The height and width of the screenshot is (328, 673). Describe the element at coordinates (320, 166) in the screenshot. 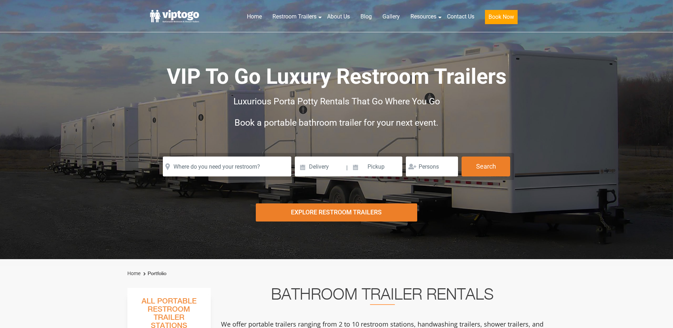

I see `input: Delivery` at that location.